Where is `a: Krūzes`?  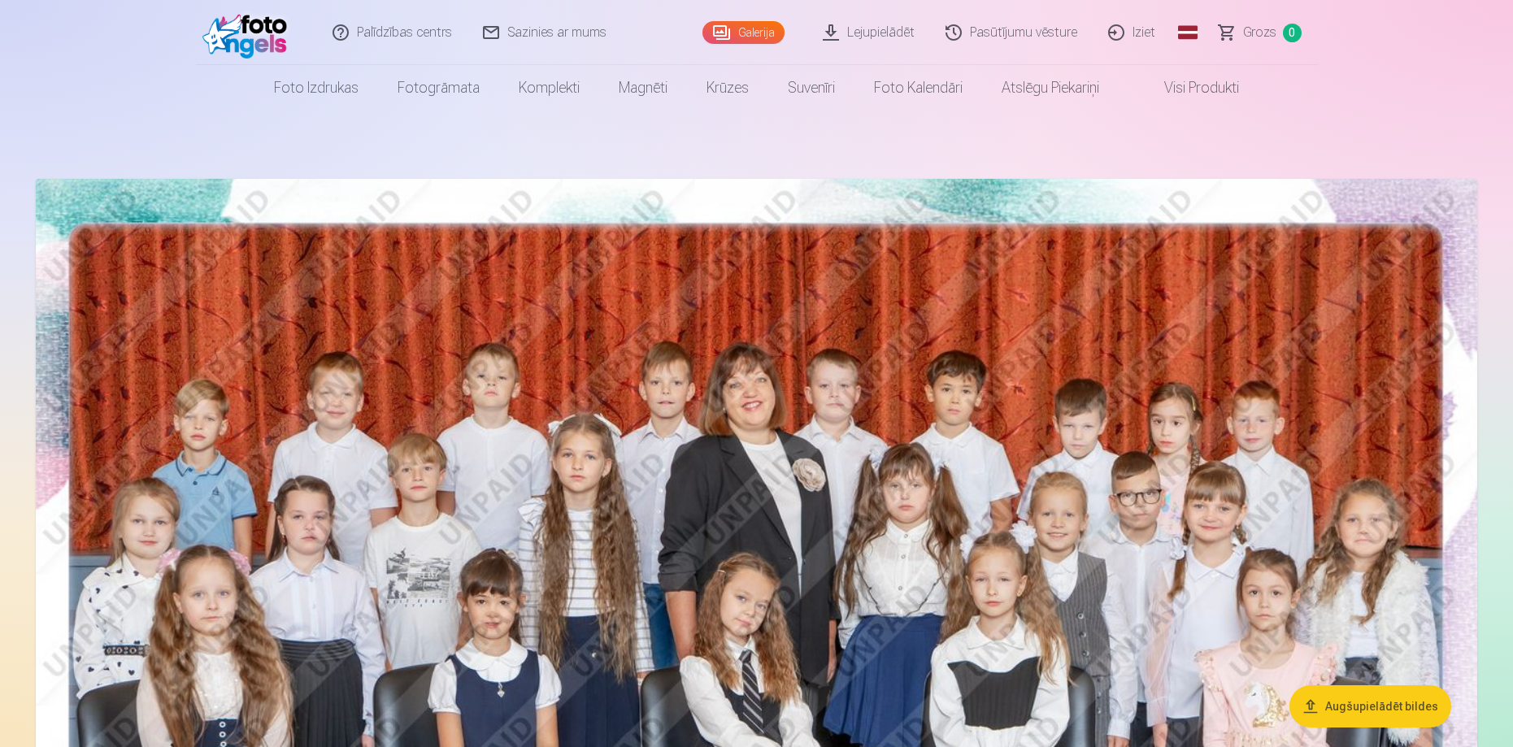 a: Krūzes is located at coordinates (728, 88).